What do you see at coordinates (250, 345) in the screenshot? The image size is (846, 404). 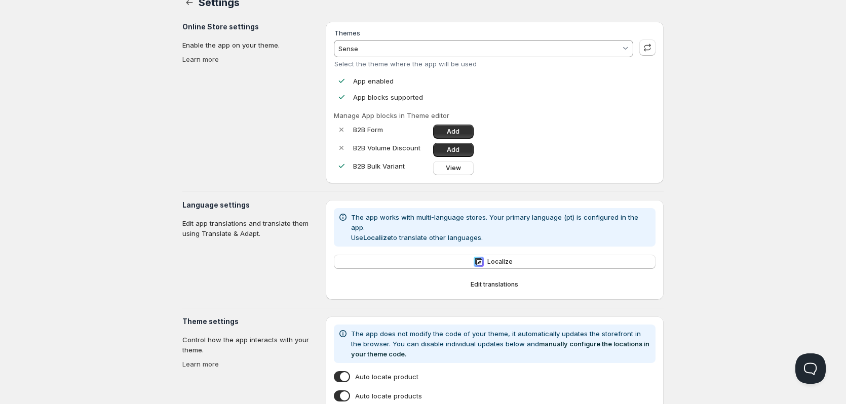 I see `p: Control how the app interacts with your theme.` at bounding box center [250, 345].